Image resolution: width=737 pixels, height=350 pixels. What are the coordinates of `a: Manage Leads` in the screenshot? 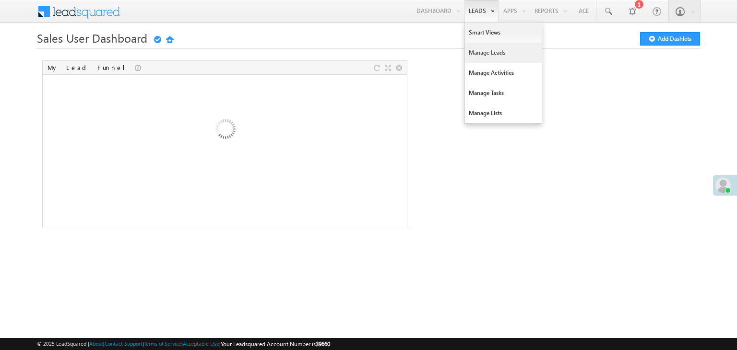 It's located at (503, 53).